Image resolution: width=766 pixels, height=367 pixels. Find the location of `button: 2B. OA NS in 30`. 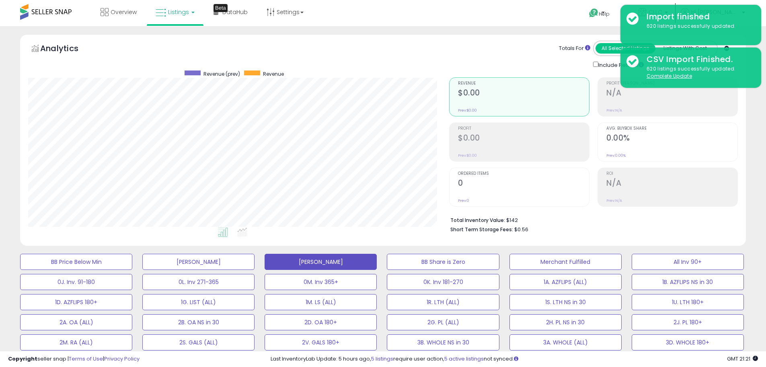

button: 2B. OA NS in 30 is located at coordinates (198, 322).